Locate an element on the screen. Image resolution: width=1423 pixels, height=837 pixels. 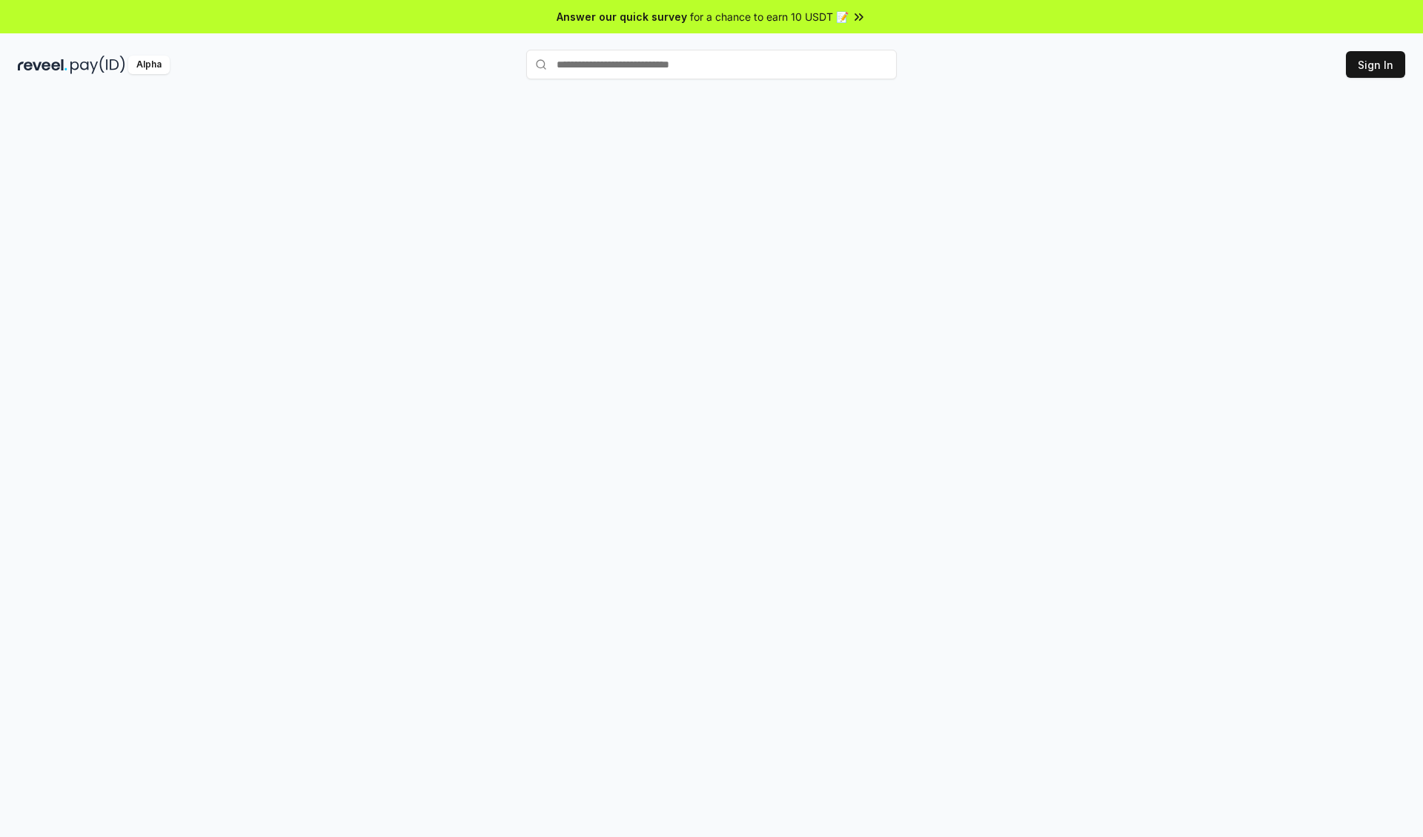
img: pay_id is located at coordinates (98, 64).